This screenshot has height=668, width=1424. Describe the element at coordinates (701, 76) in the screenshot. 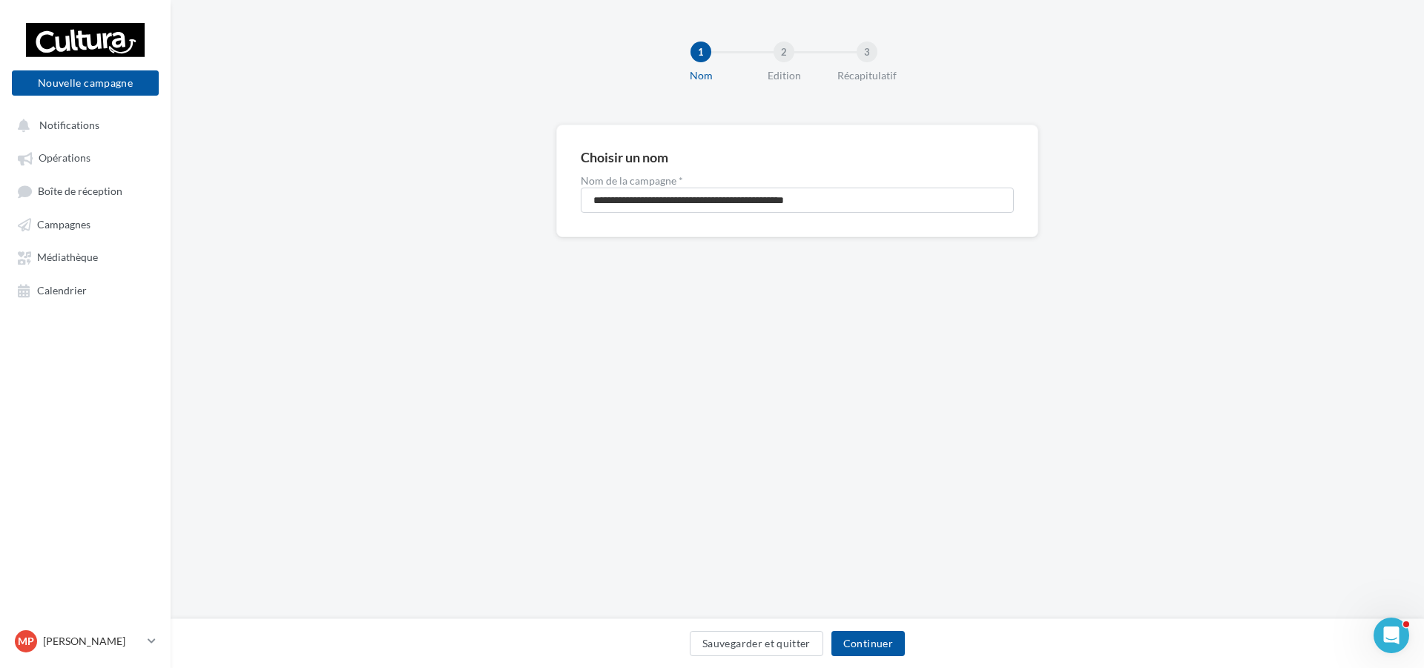

I see `div: Nom` at that location.